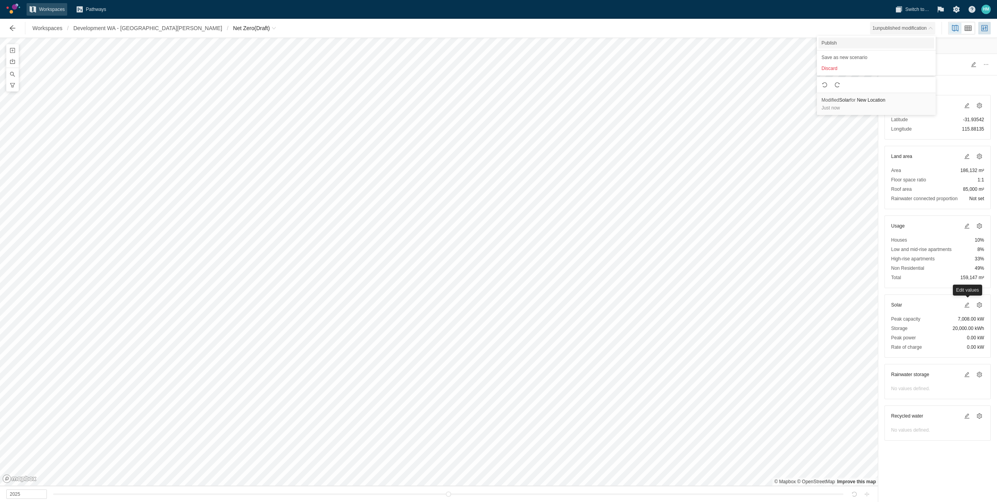 The width and height of the screenshot is (997, 502). I want to click on h3: Rainwater storage, so click(910, 374).